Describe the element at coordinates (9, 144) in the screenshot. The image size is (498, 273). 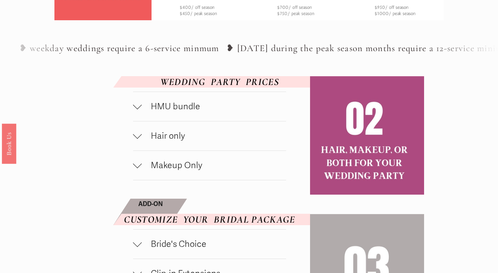
I see `a: Book Us` at that location.